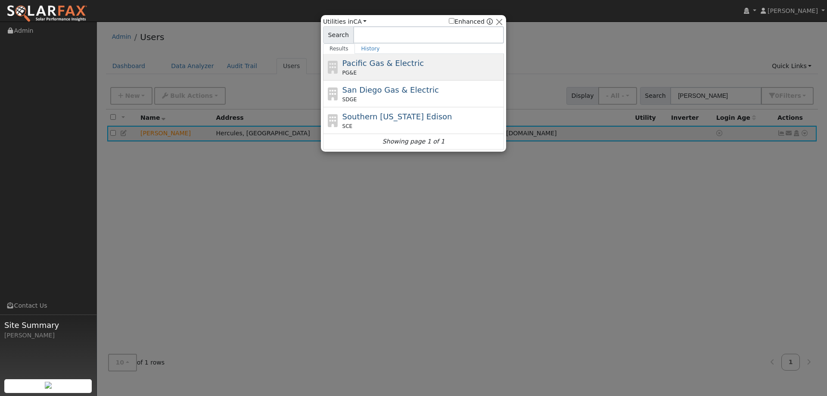 Image resolution: width=827 pixels, height=396 pixels. I want to click on a: Results, so click(339, 49).